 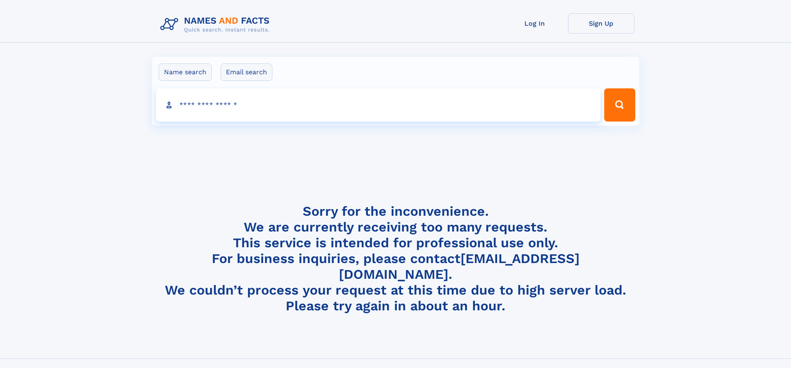 What do you see at coordinates (535, 23) in the screenshot?
I see `a: Log In` at bounding box center [535, 23].